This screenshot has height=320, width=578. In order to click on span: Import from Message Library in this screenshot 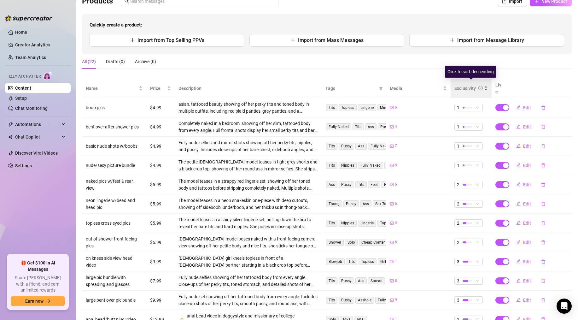, I will do `click(491, 40)`.